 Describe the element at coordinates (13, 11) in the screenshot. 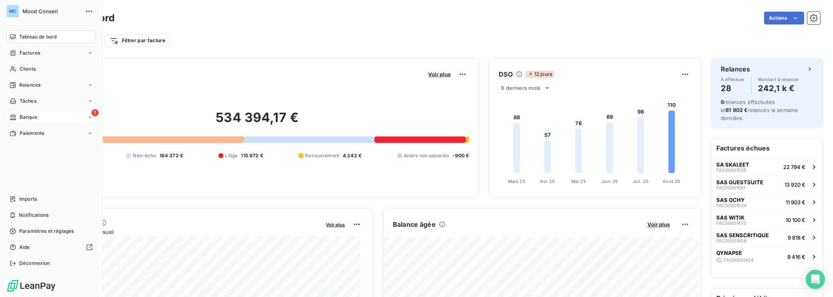

I see `div: MC` at that location.